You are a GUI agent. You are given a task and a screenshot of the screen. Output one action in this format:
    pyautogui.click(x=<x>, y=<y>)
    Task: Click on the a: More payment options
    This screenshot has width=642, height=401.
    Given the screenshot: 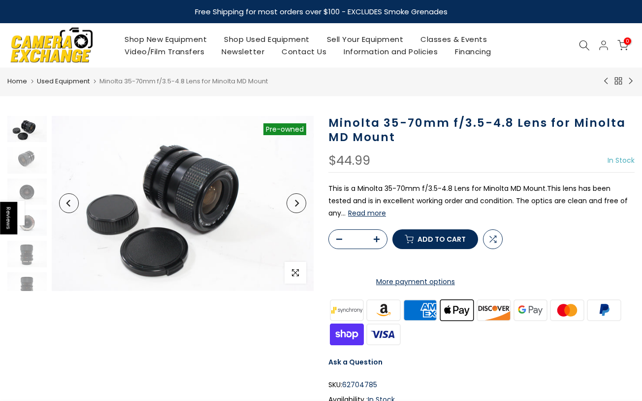 What is the action you would take?
    pyautogui.click(x=416, y=281)
    